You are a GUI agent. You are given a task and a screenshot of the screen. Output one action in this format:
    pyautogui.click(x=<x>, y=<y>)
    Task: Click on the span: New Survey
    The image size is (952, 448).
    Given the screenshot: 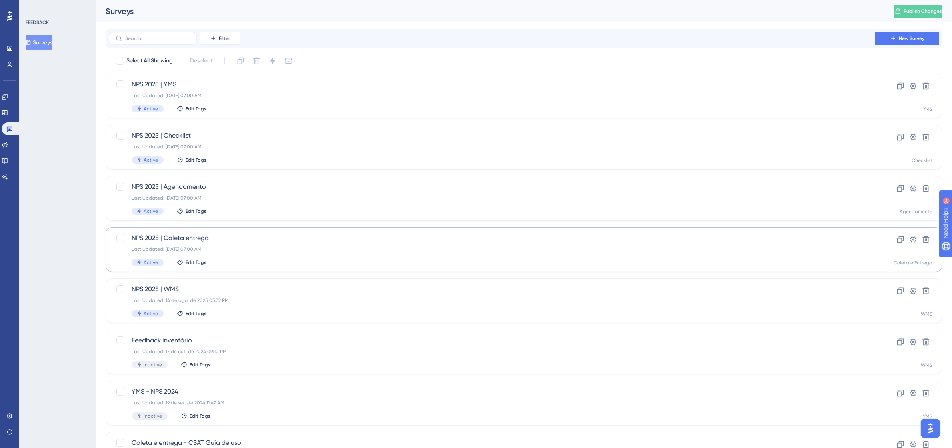 What is the action you would take?
    pyautogui.click(x=912, y=38)
    